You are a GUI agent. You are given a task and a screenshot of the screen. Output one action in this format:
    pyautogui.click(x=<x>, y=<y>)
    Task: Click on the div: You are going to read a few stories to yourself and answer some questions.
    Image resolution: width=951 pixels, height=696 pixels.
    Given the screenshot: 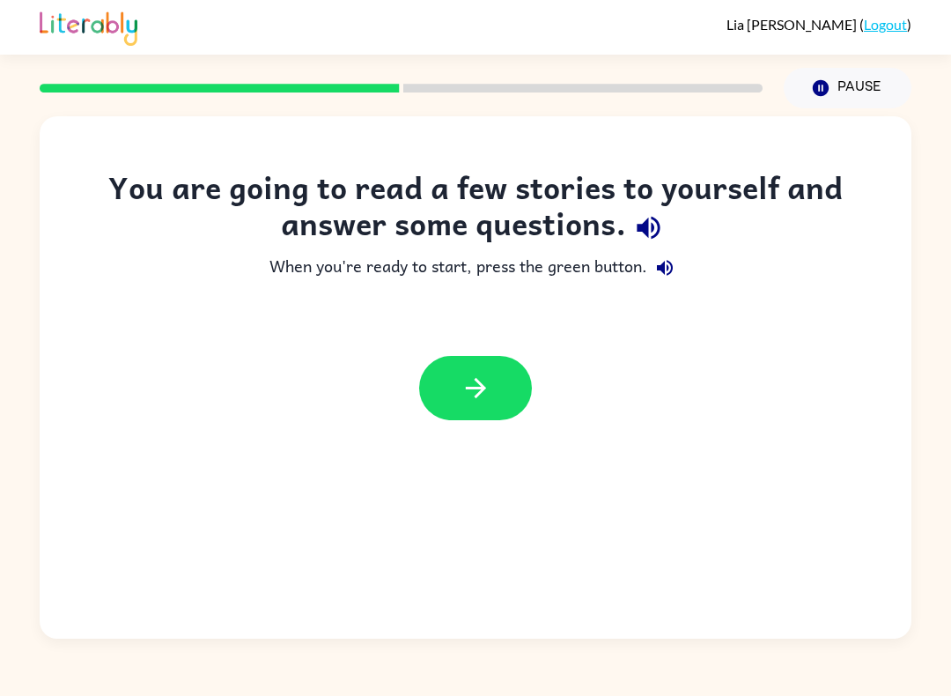 What is the action you would take?
    pyautogui.click(x=476, y=210)
    